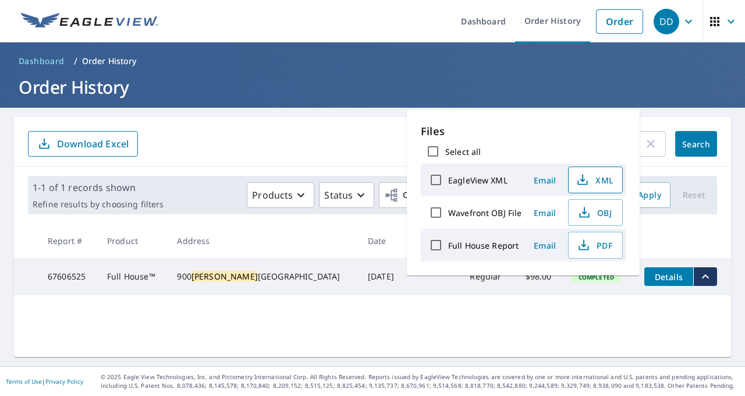 The image size is (745, 396). Describe the element at coordinates (98, 204) in the screenshot. I see `p: Refine results by choosing filters` at that location.